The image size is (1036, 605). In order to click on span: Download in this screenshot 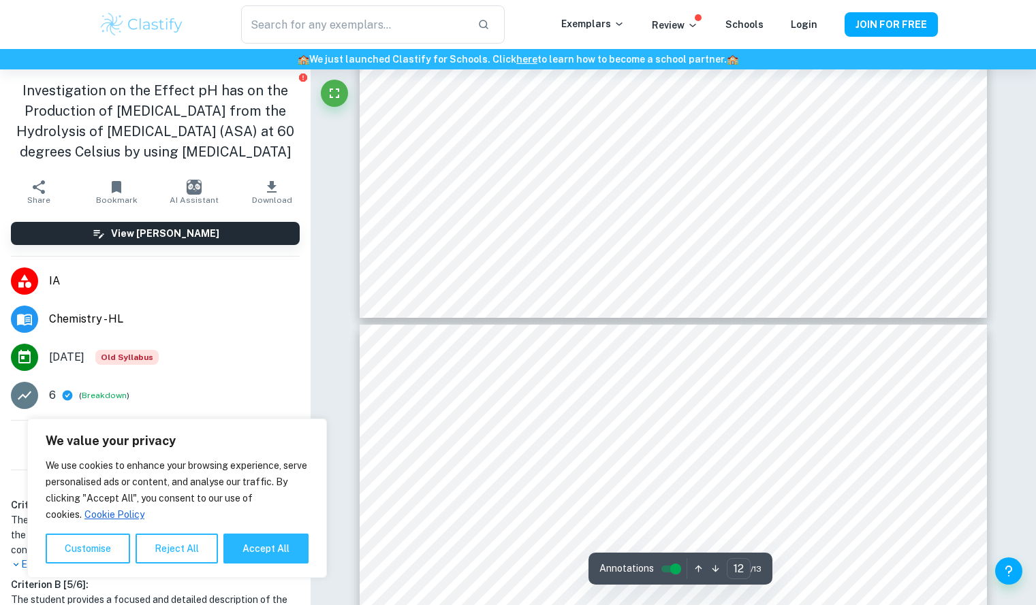, I will do `click(272, 200)`.